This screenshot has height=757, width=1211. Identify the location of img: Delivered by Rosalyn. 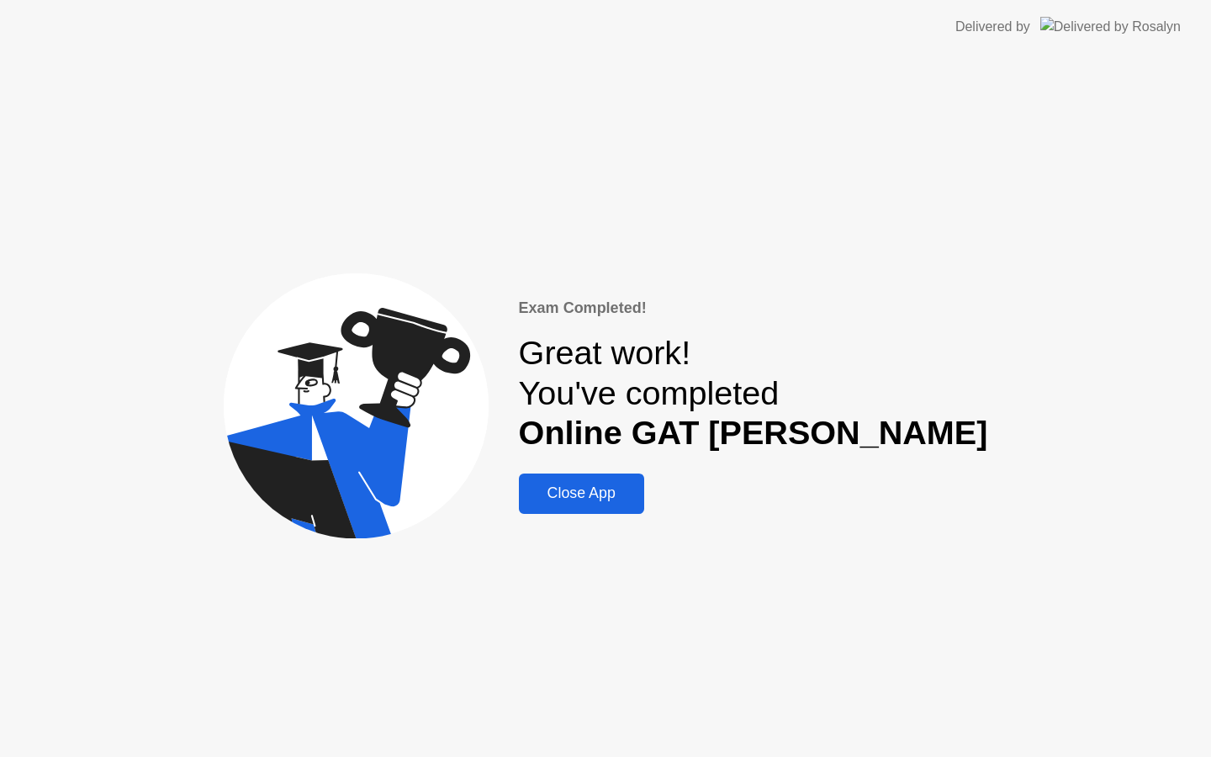
(1110, 26).